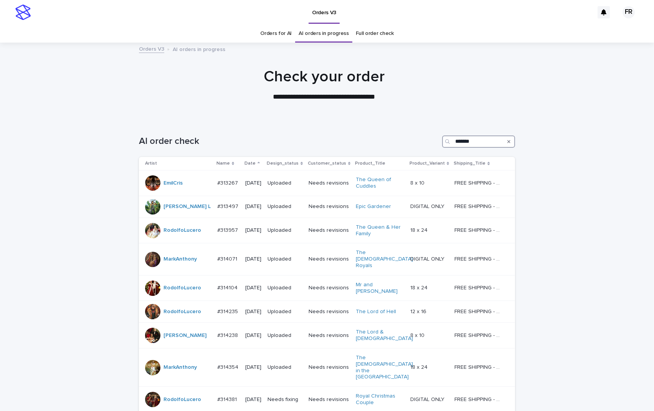 The height and width of the screenshot is (411, 654). What do you see at coordinates (228, 399) in the screenshot?
I see `p: #314381` at bounding box center [228, 399].